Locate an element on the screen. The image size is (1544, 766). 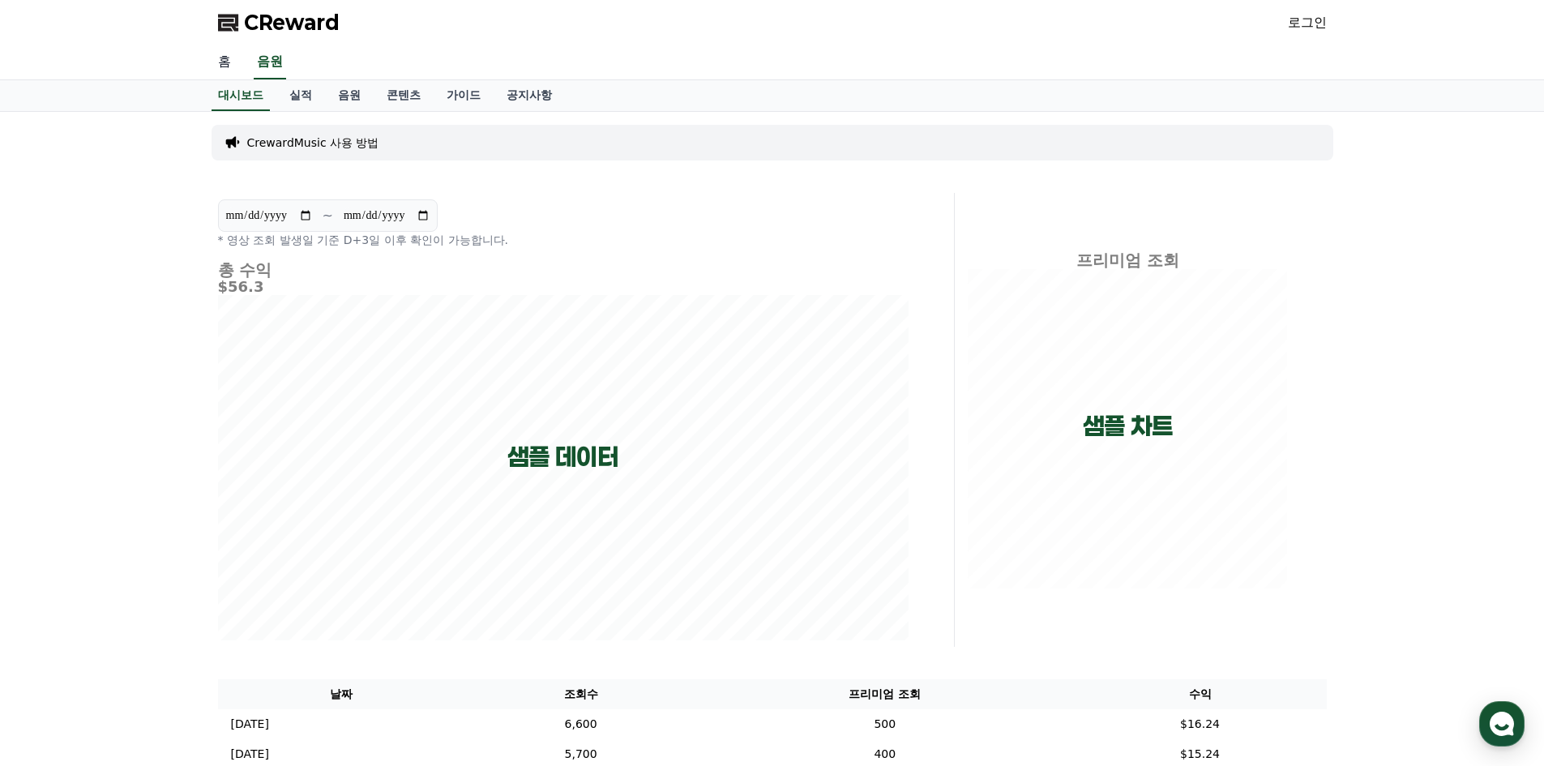
a: 콘텐츠 is located at coordinates (404, 96).